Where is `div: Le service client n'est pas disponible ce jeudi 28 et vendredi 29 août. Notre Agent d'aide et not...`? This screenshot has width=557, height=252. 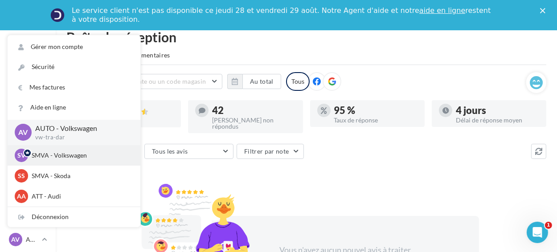
div: Le service client n'est pas disponible ce jeudi 28 et vendredi 29 août. Notre Agent d'aide et not... is located at coordinates (282, 15).